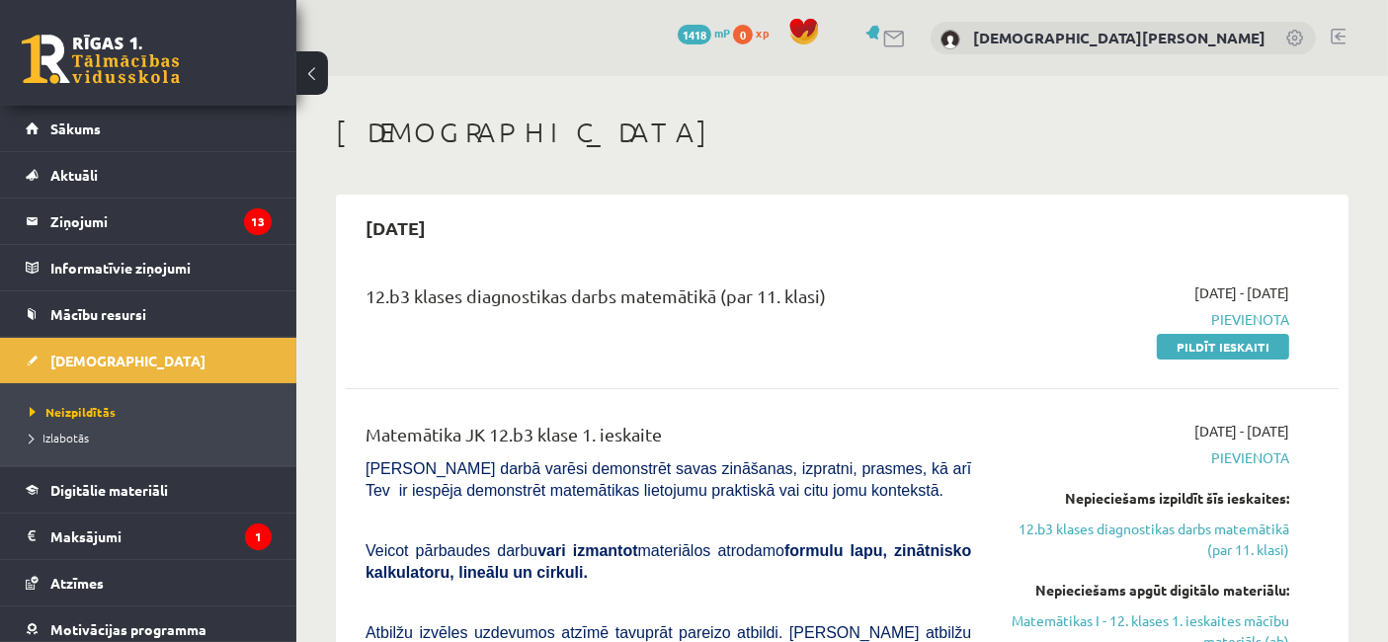  What do you see at coordinates (1145, 540) in the screenshot?
I see `a: 12.b3 klases diagnostikas darbs matemātikā (par 11. klasi)` at bounding box center [1145, 540].